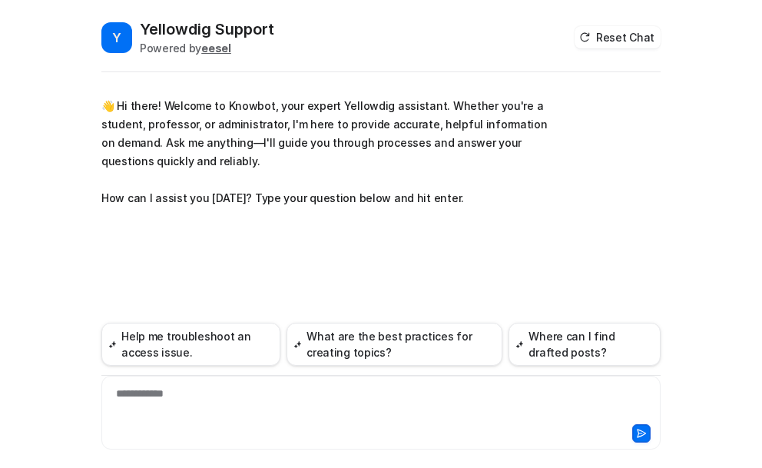  What do you see at coordinates (618, 37) in the screenshot?
I see `button: Reset Chat` at bounding box center [618, 37].